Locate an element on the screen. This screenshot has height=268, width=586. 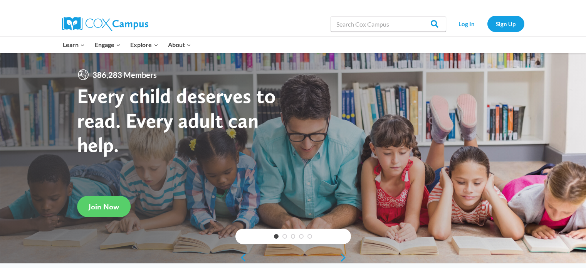
strong: Every child deserves to read. Every adult can help. is located at coordinates (176, 120).